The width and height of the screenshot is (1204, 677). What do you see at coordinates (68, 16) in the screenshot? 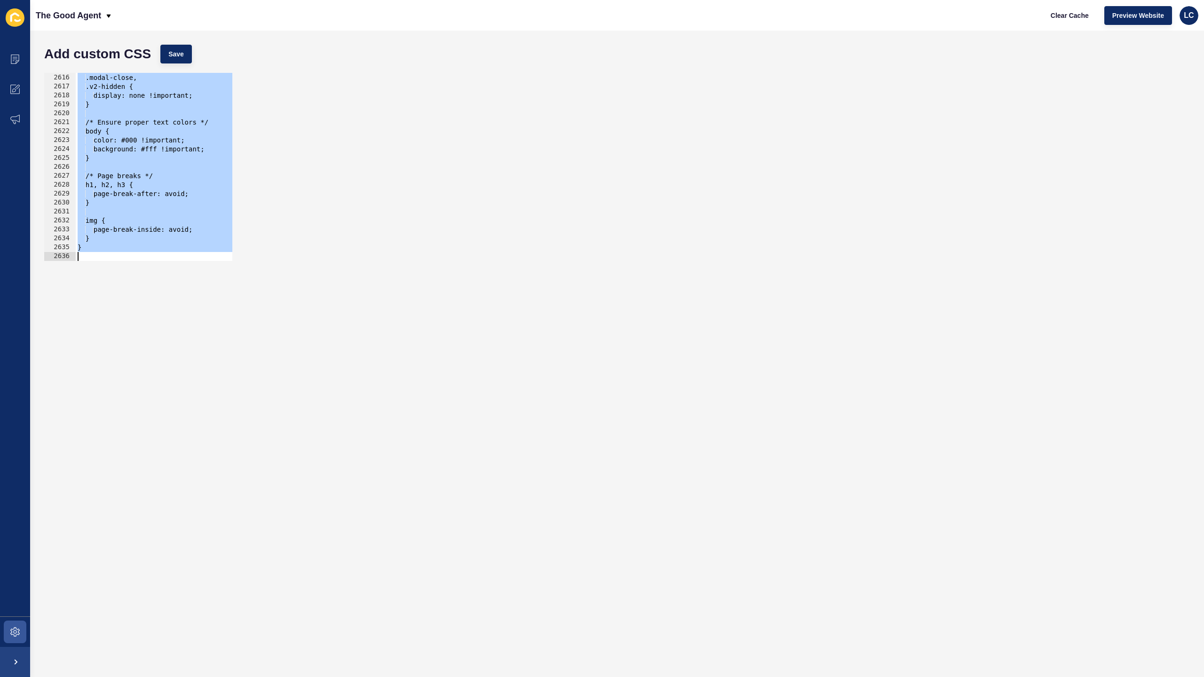
I see `p: The Good Agent` at bounding box center [68, 16].